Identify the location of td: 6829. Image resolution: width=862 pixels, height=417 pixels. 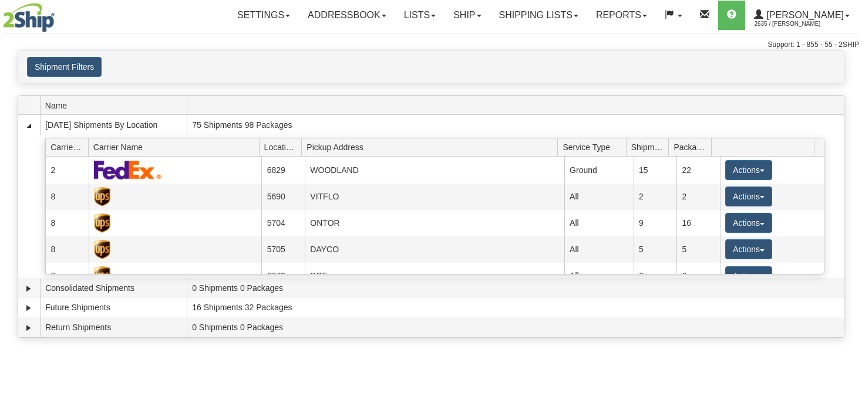
(283, 170).